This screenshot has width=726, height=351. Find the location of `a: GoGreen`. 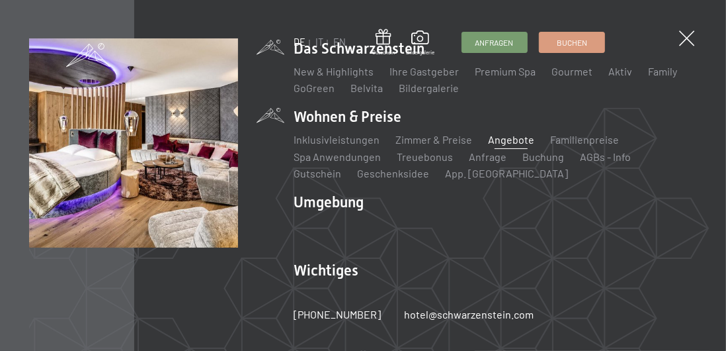

a: GoGreen is located at coordinates (314, 87).